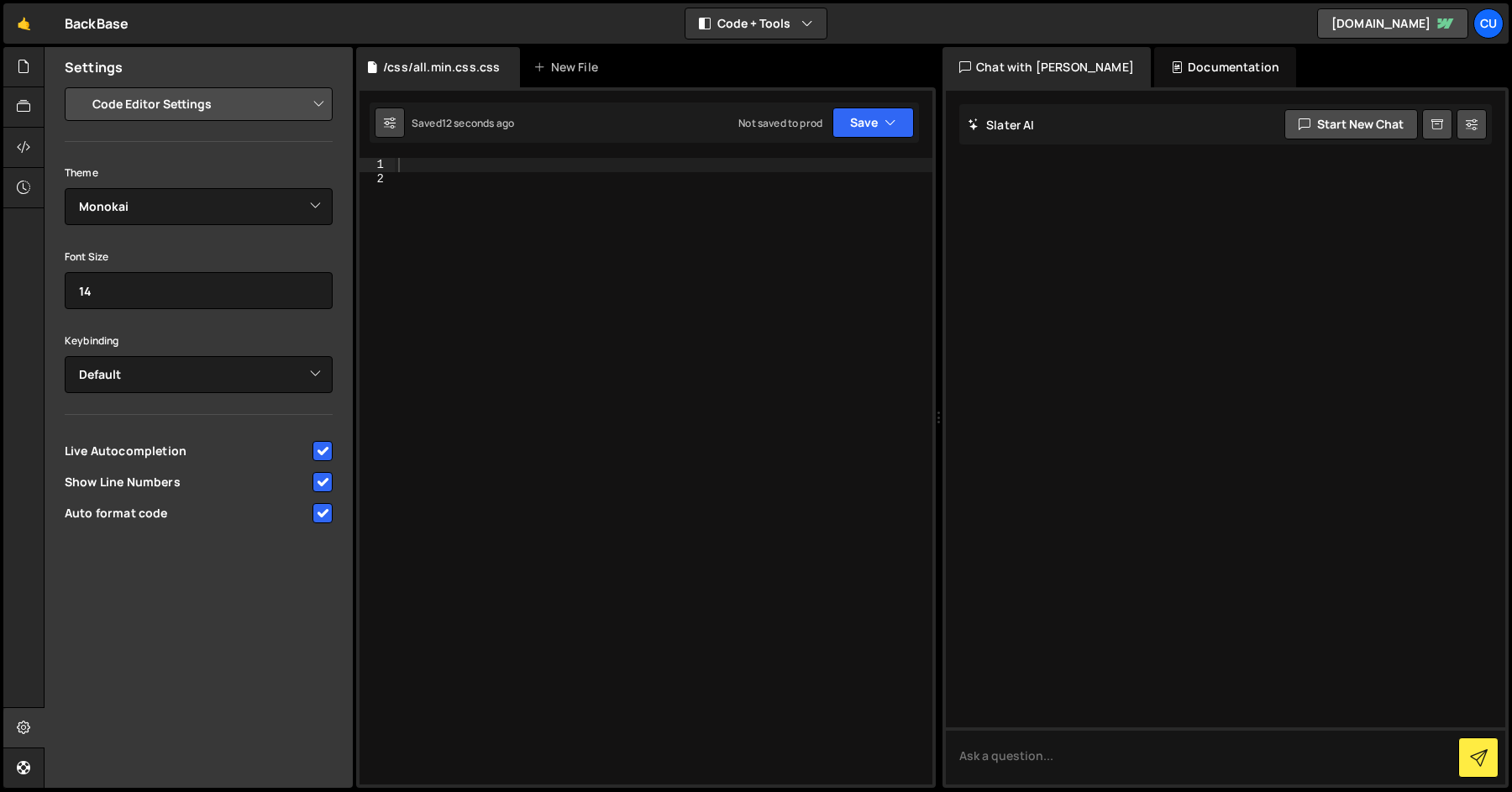  Describe the element at coordinates (187, 514) in the screenshot. I see `span: Auto format code` at that location.